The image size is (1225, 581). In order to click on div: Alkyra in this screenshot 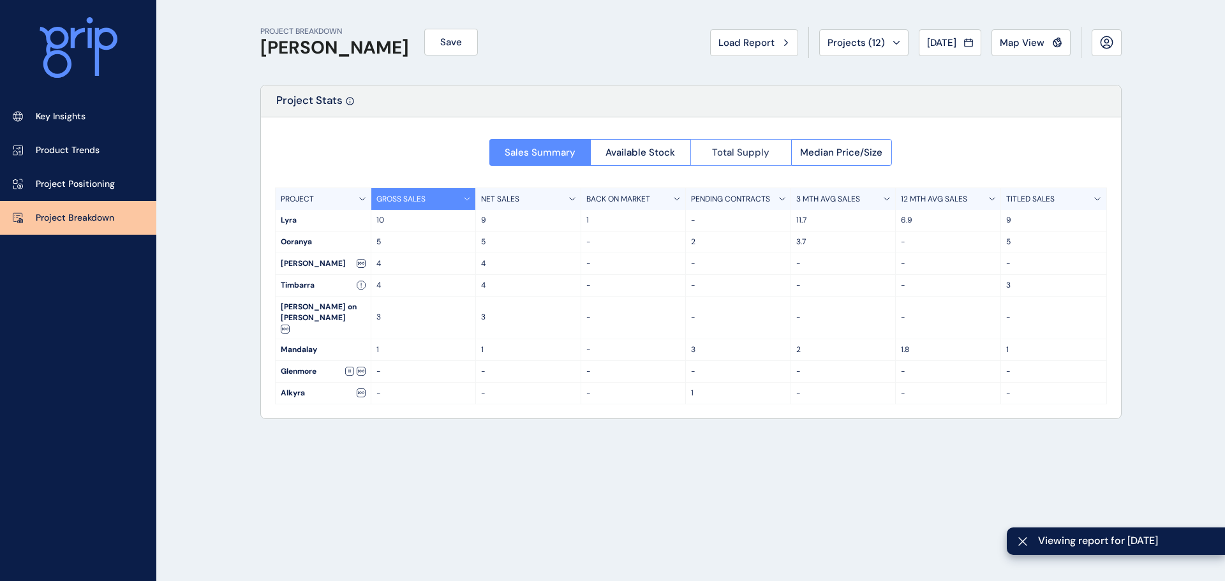, I will do `click(323, 393)`.